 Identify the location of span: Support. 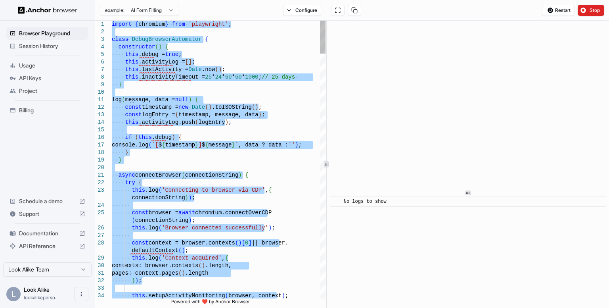
(47, 214).